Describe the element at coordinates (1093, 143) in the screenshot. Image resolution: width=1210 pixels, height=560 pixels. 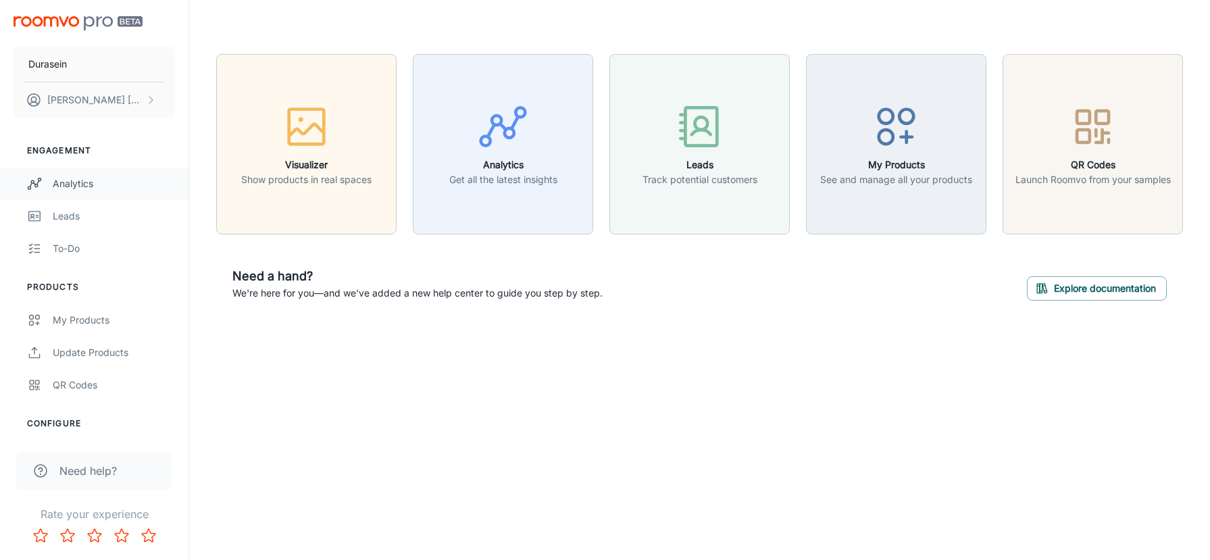
I see `a: QR CodesLaunch Roomvo from your samples` at that location.